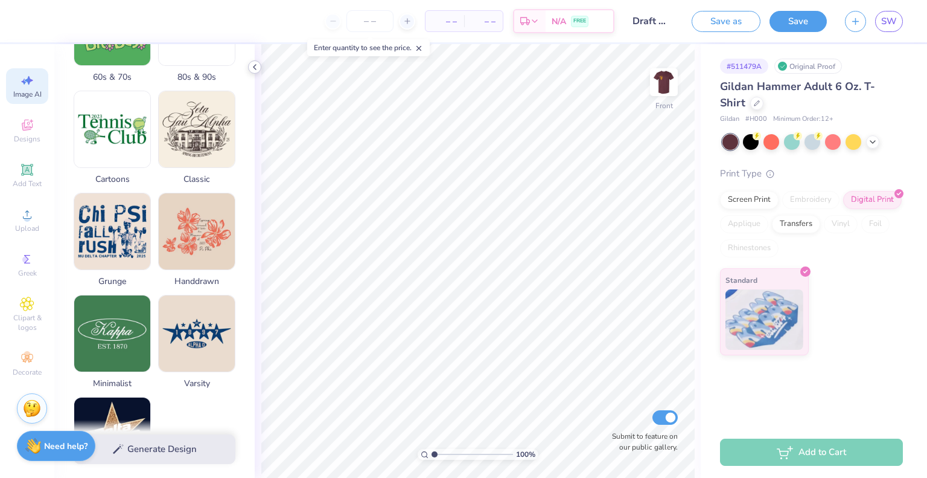 Image resolution: width=927 pixels, height=478 pixels. I want to click on div: Digital Print, so click(872, 200).